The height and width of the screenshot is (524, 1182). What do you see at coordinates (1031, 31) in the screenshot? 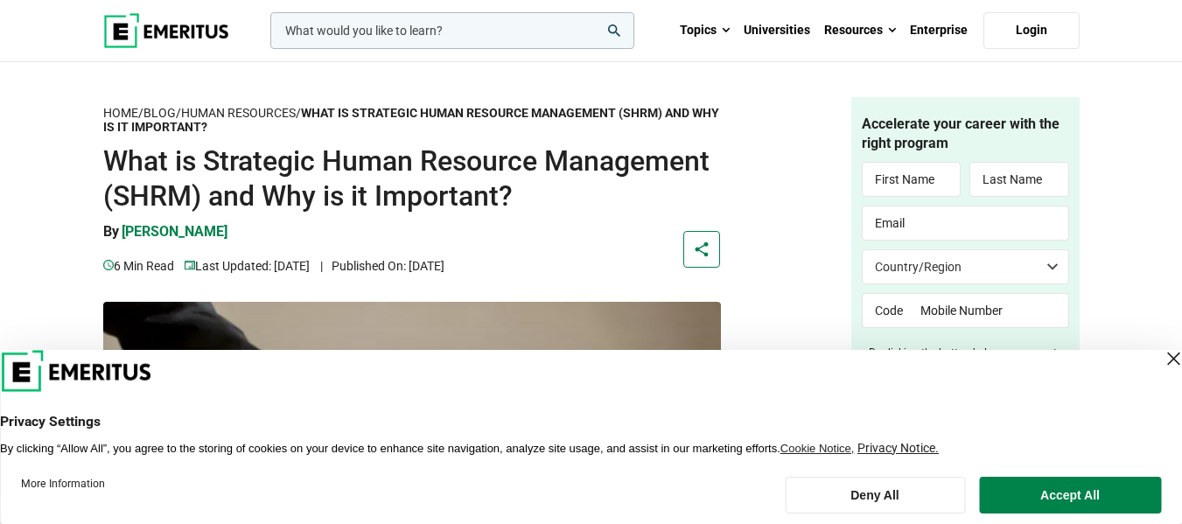
I see `a: Login` at bounding box center [1031, 31].